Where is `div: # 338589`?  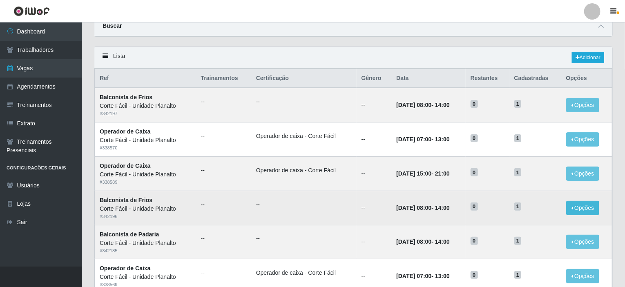
div: # 338589 is located at coordinates (145, 182).